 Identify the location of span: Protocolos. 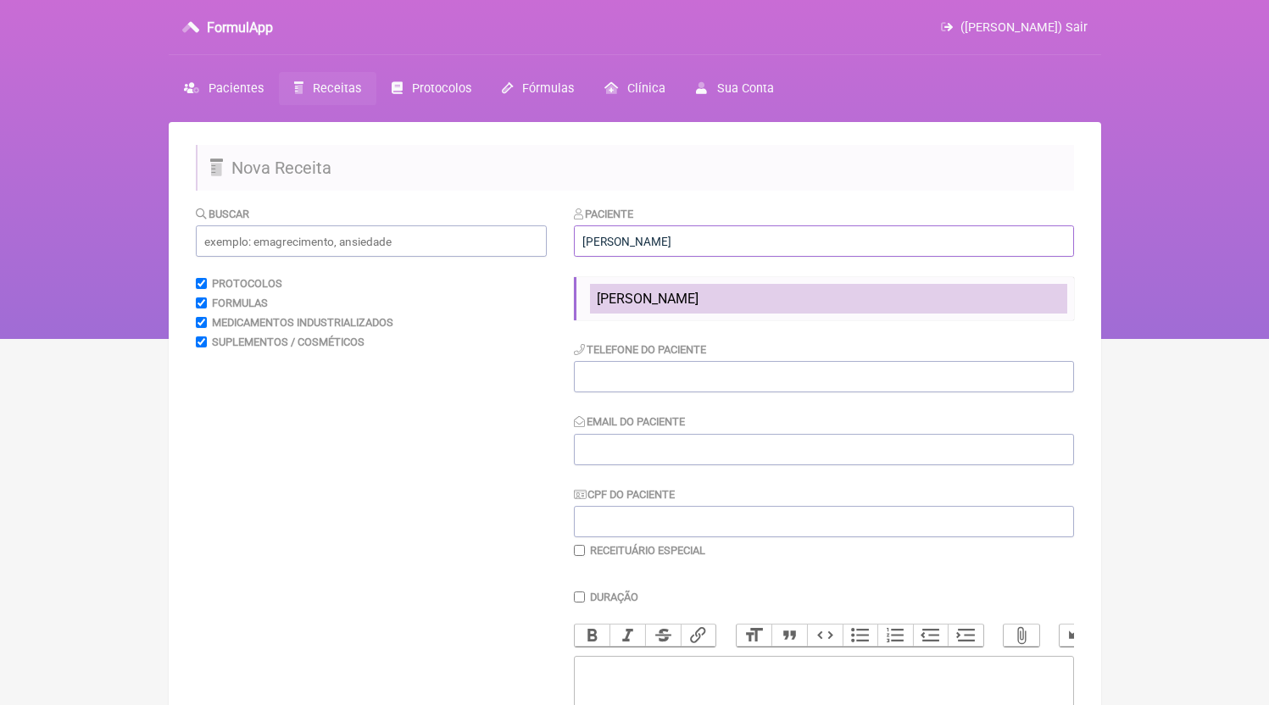
(442, 88).